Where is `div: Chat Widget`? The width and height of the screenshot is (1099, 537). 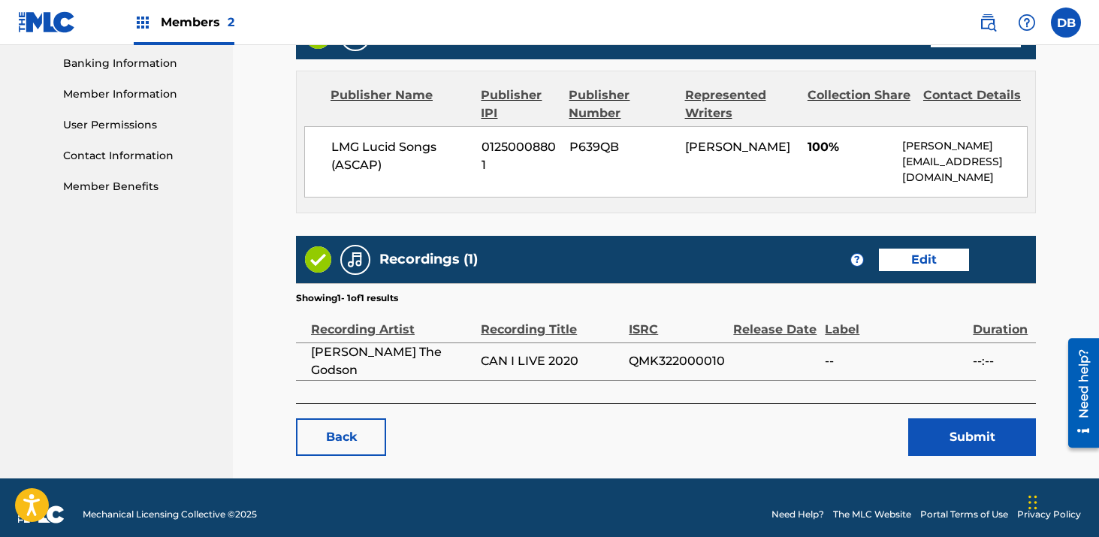
div: Chat Widget is located at coordinates (1062, 501).